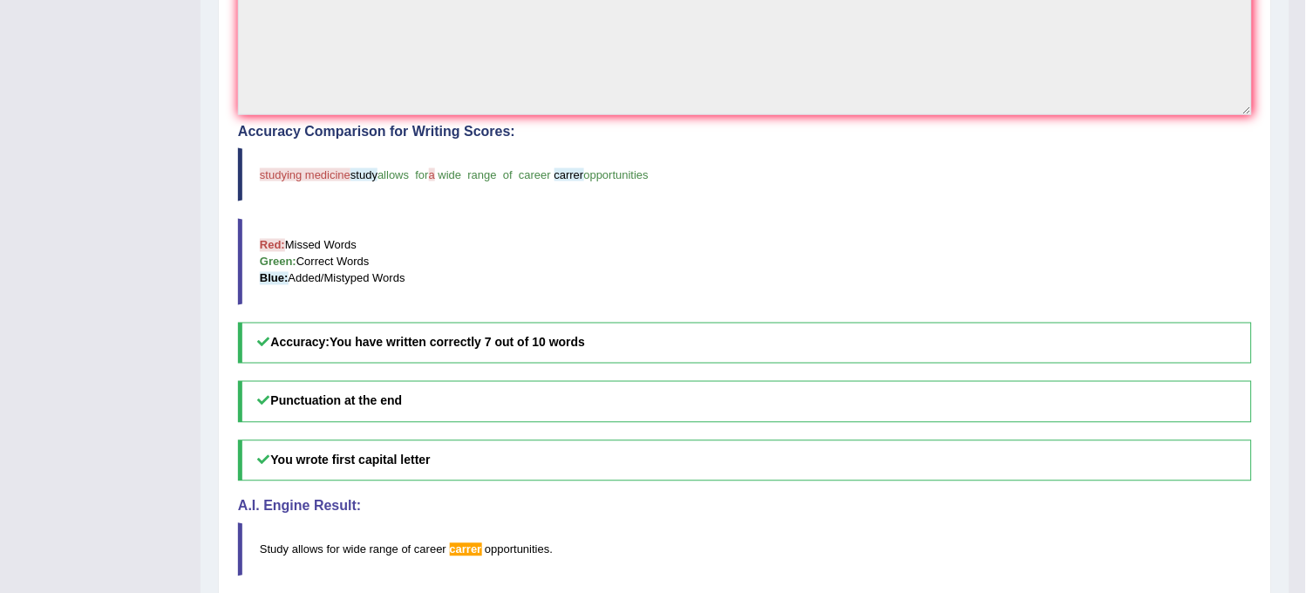 The height and width of the screenshot is (593, 1306). I want to click on blockquote: Missed Words Correct Words Added/Mistyped Words, so click(744, 262).